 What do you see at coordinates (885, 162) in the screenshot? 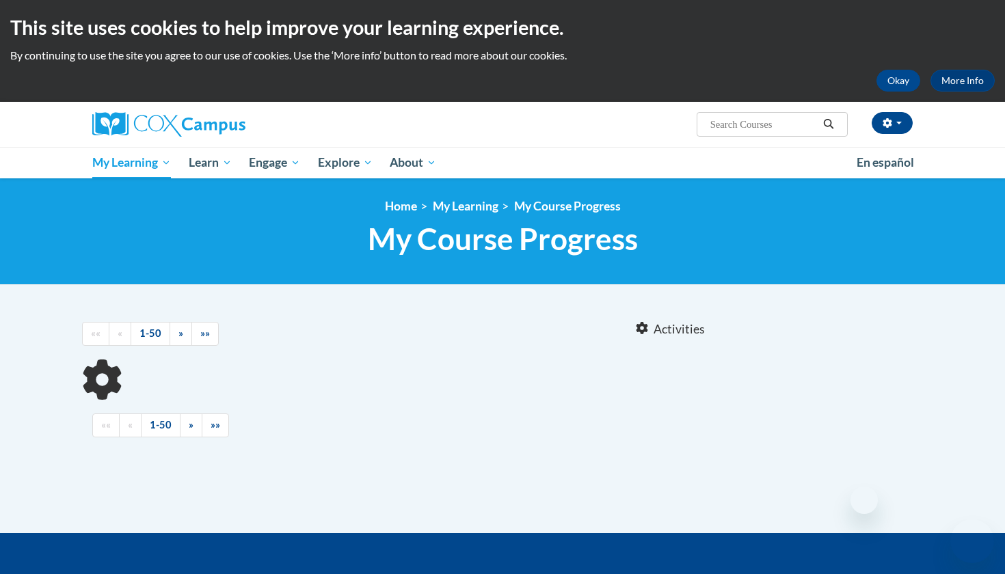
I see `span: En español` at bounding box center [885, 162].